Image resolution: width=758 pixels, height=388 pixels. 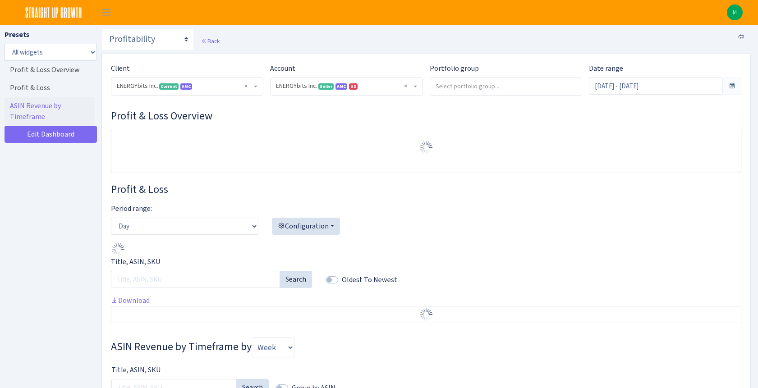 What do you see at coordinates (735, 12) in the screenshot?
I see `a: M` at bounding box center [735, 12].